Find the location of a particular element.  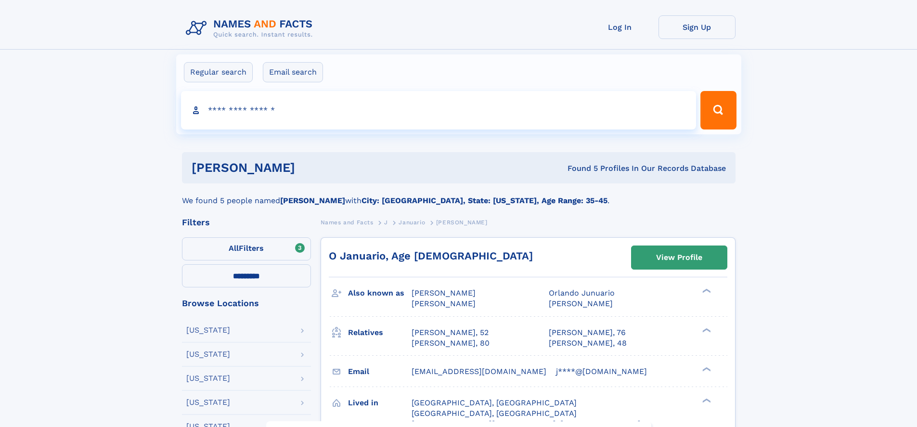

button: Search Button is located at coordinates (718, 110).